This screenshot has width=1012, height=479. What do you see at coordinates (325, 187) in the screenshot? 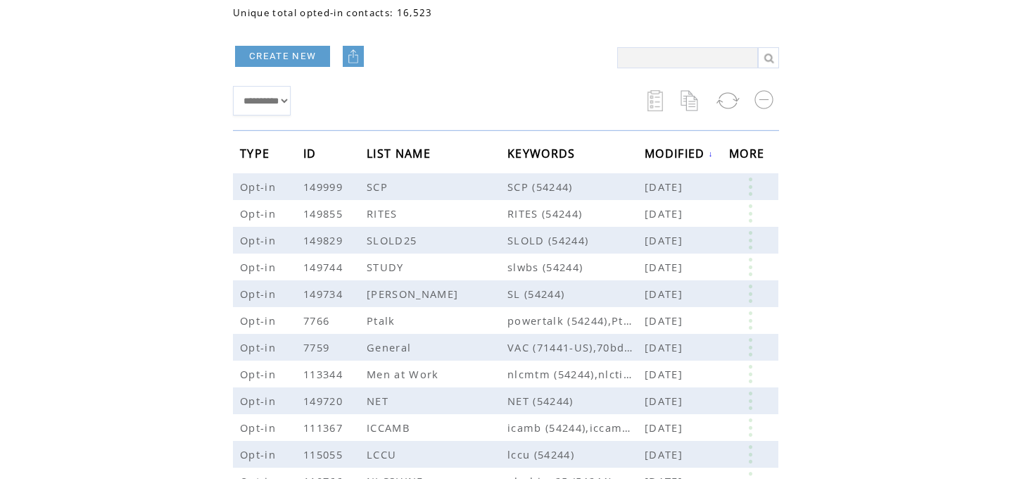
I see `span: 149999` at bounding box center [325, 187].